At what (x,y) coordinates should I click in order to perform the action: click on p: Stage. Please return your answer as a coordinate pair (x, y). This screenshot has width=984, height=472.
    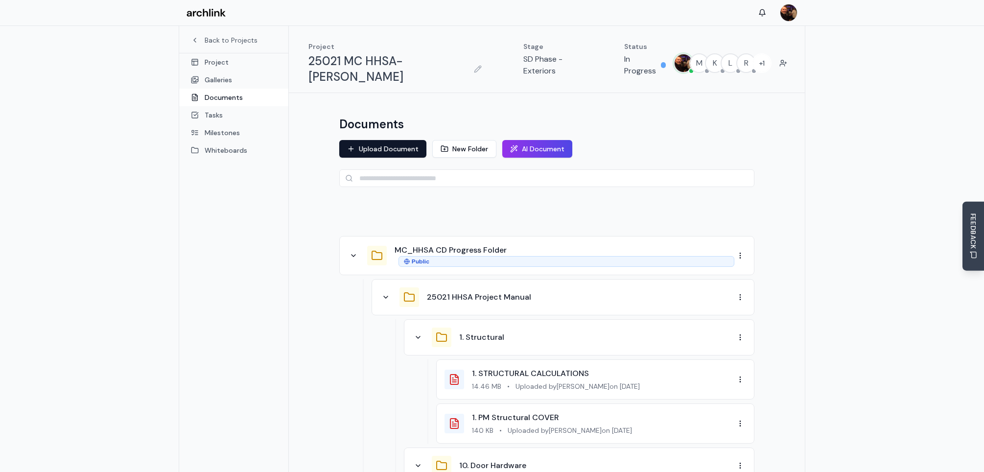
    Looking at the image, I should click on (554, 47).